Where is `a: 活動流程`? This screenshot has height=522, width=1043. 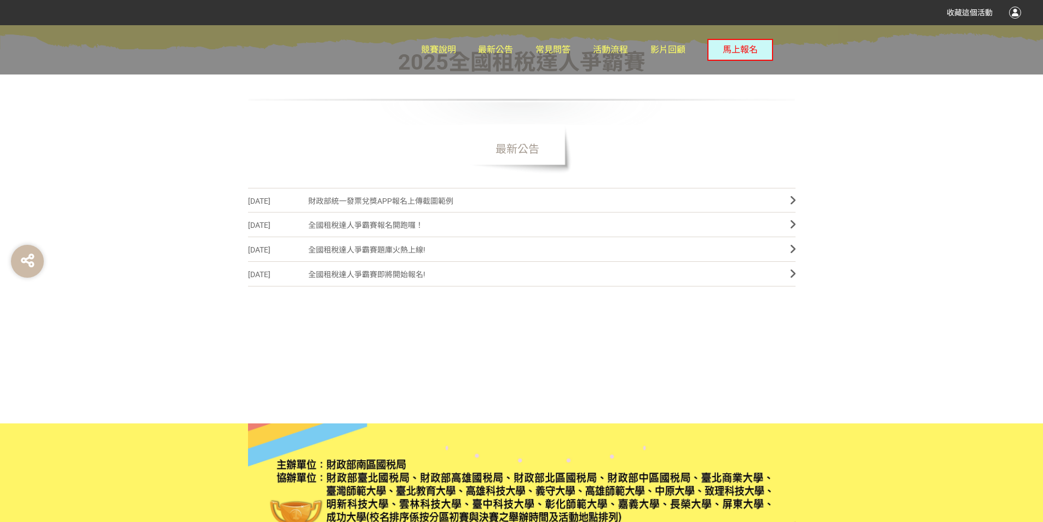
a: 活動流程 is located at coordinates (610, 50).